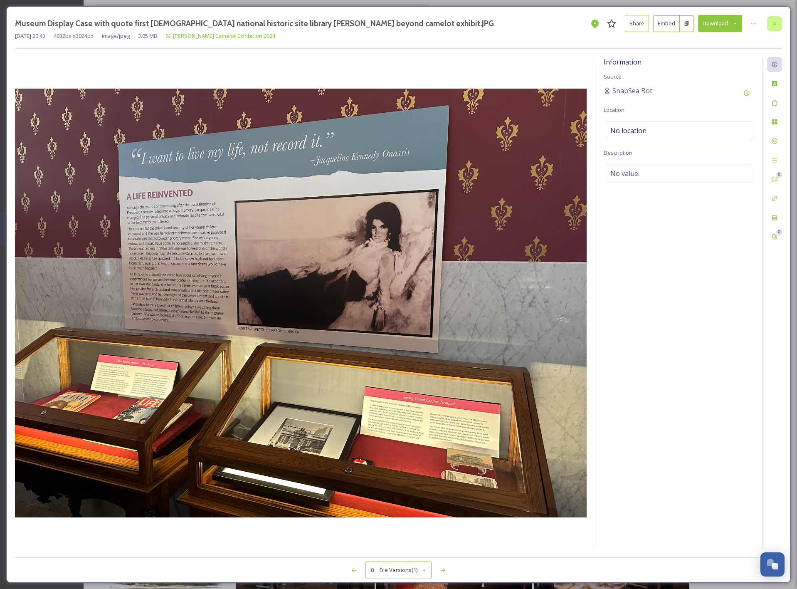  I want to click on span: No location, so click(629, 131).